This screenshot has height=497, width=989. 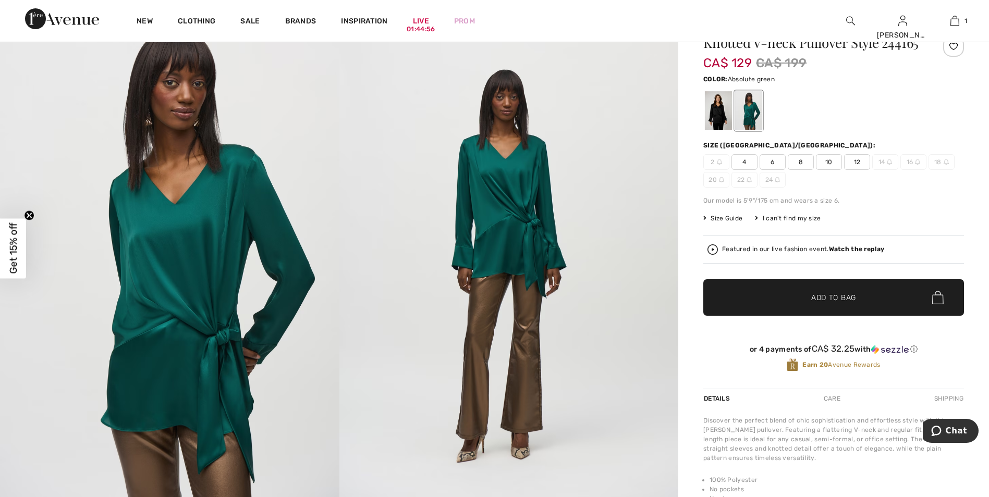 I want to click on li: No pockets, so click(x=837, y=490).